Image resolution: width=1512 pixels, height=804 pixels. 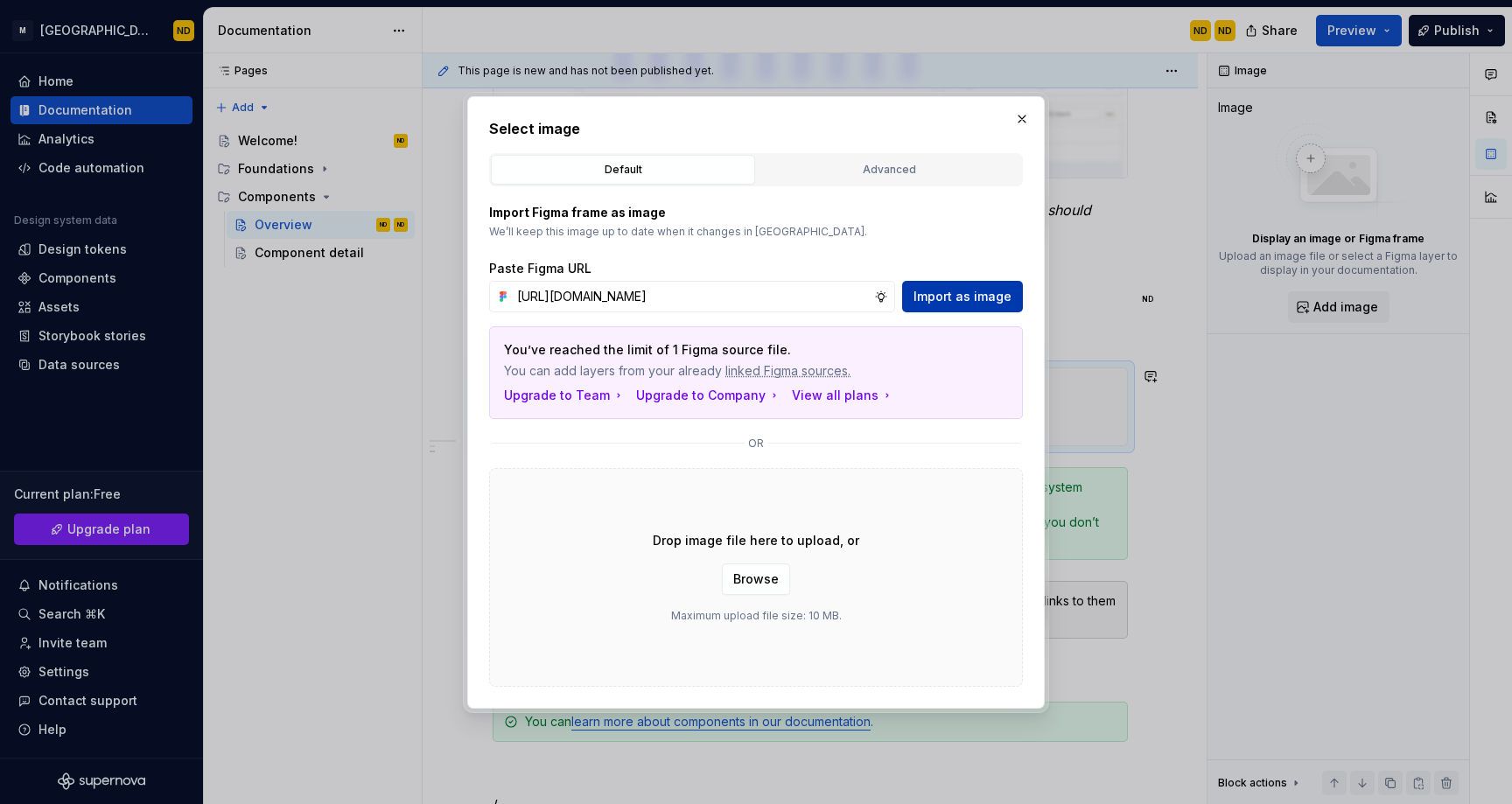 I want to click on span: Import as image, so click(x=962, y=296).